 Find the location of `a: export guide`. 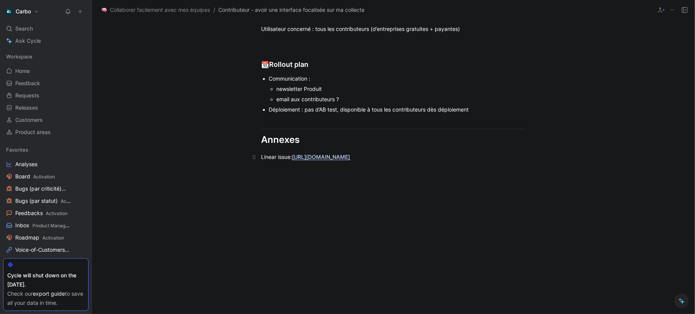

a: export guide is located at coordinates (49, 293).